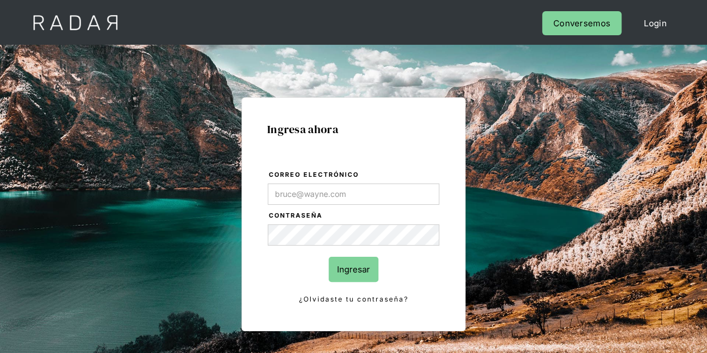 The width and height of the screenshot is (707, 353). I want to click on input: Ingresar, so click(353, 269).